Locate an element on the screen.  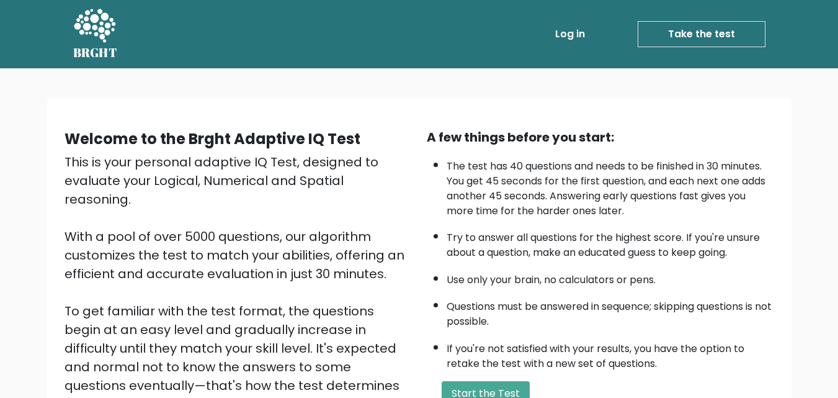
li: The test has 40 questions and needs to be finished in 30 minutes. You get 45 seconds for the firs... is located at coordinates (611, 186).